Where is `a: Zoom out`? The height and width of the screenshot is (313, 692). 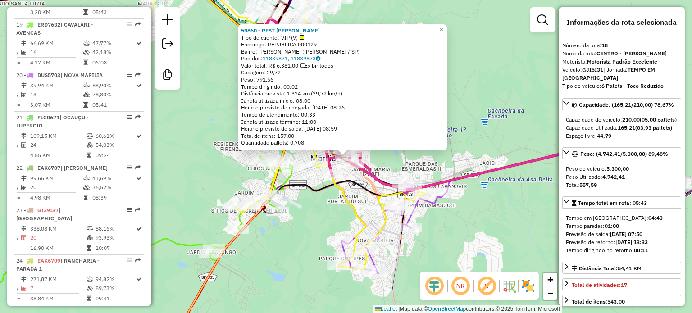
a: Zoom out is located at coordinates (550, 293).